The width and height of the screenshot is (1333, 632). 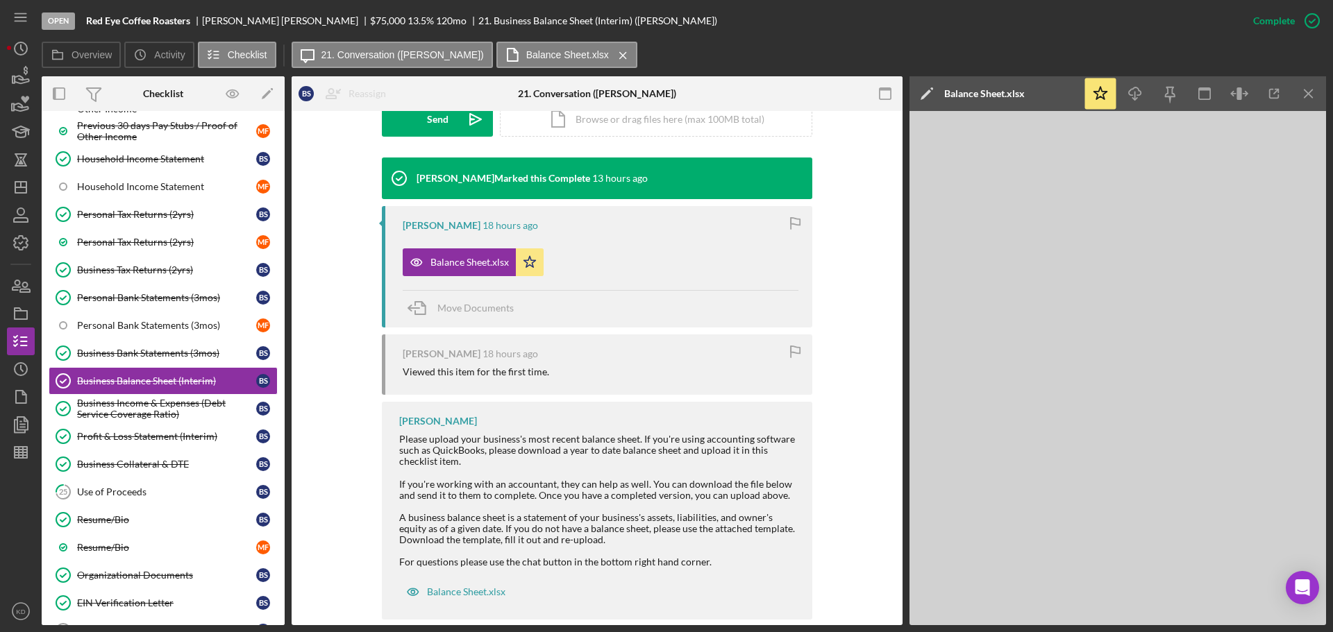 What do you see at coordinates (167, 576) in the screenshot?
I see `div: Organizational Documents` at bounding box center [167, 576].